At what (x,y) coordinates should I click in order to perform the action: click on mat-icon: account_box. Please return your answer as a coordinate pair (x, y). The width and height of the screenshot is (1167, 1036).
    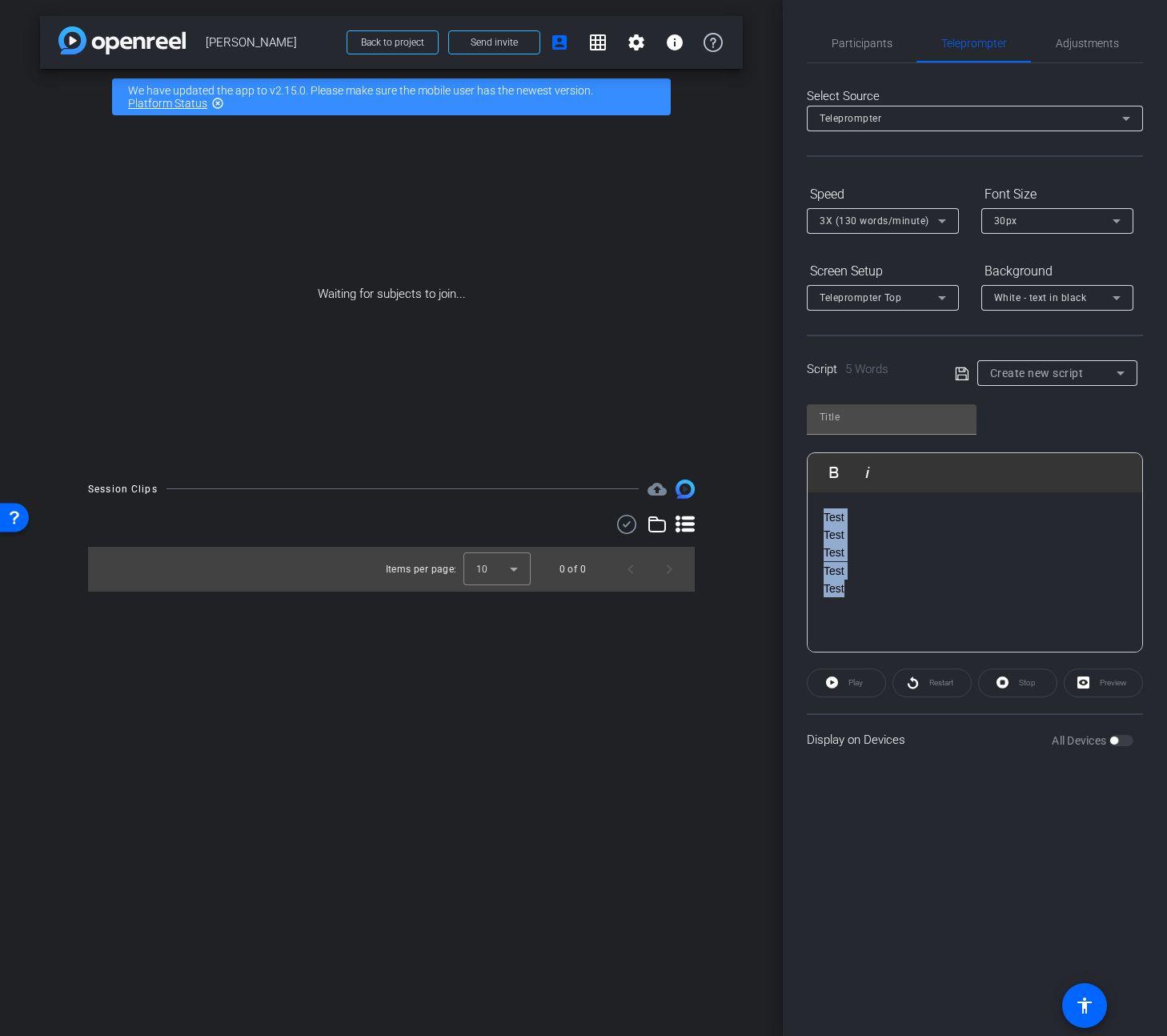
    Looking at the image, I should click on (559, 42).